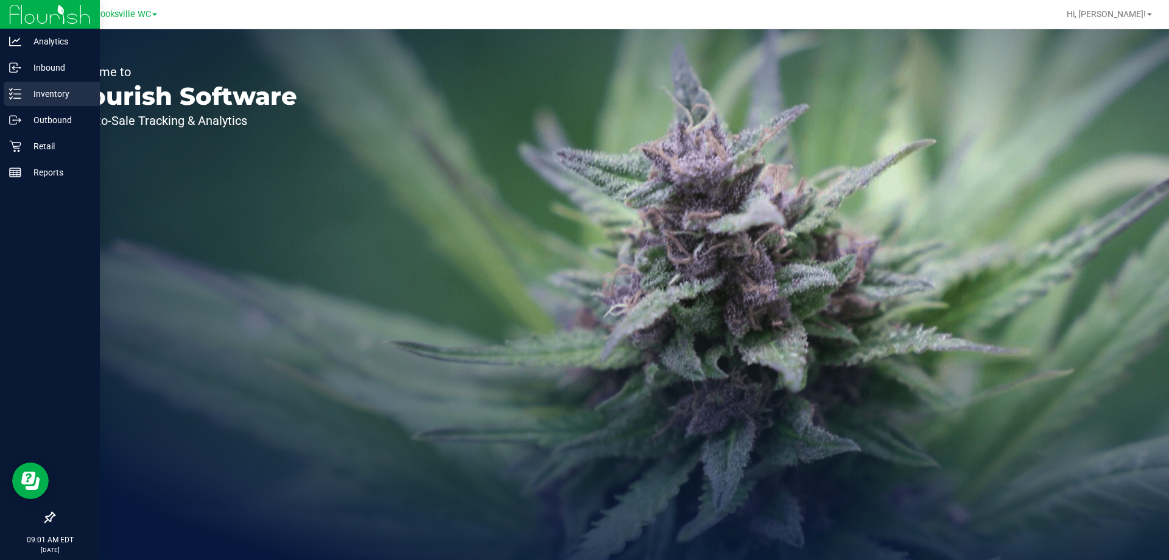 The image size is (1169, 560). What do you see at coordinates (15, 120) in the screenshot?
I see `inline-svg: Outbound` at bounding box center [15, 120].